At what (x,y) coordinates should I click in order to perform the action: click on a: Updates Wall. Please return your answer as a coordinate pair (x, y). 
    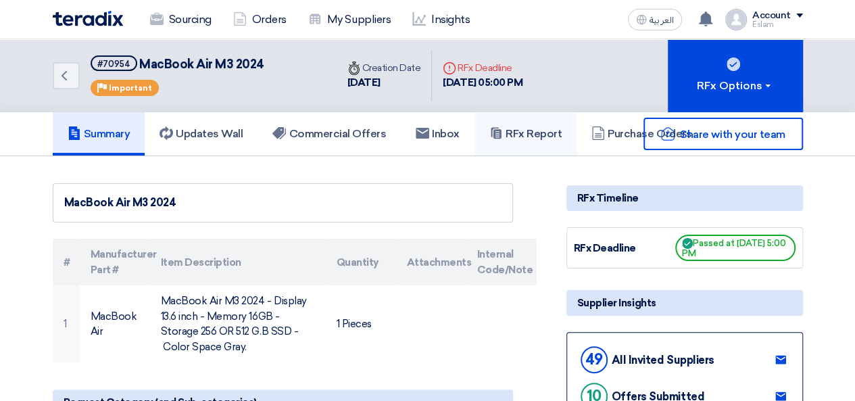
    Looking at the image, I should click on (201, 134).